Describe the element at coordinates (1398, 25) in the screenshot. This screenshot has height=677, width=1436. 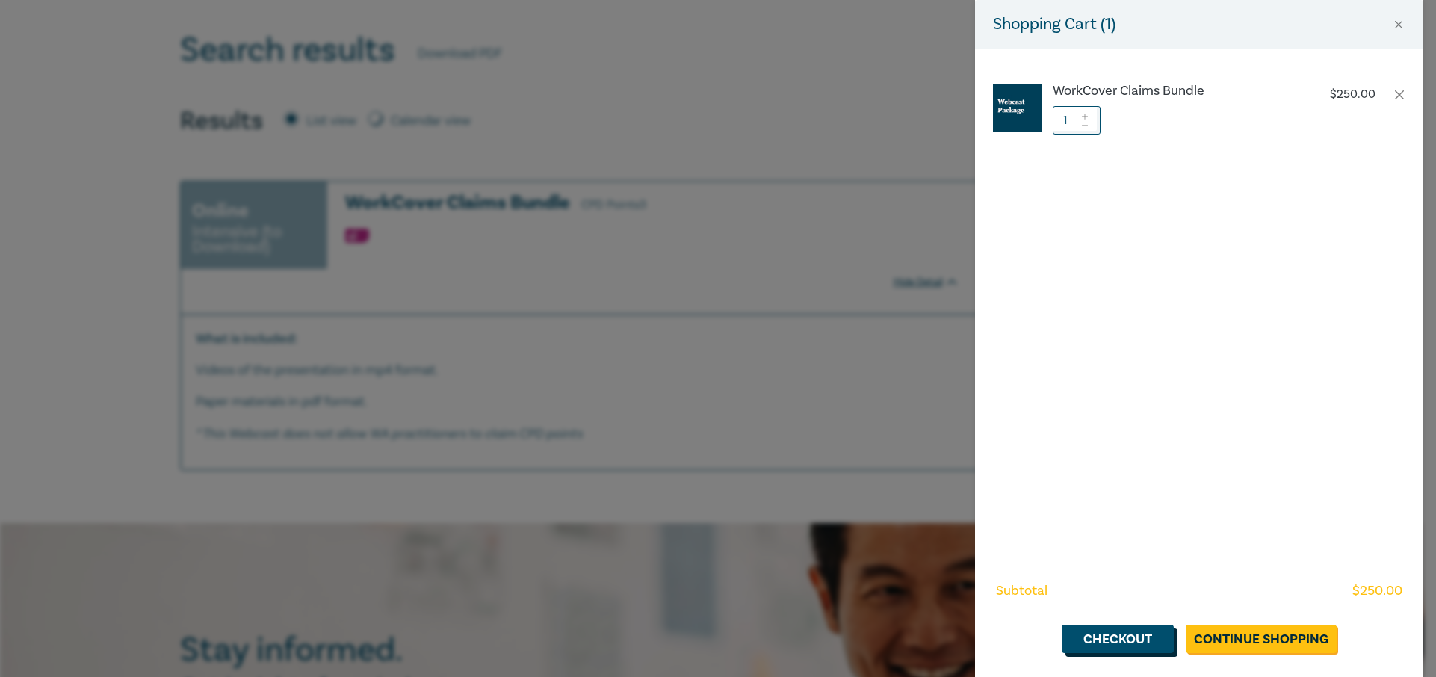
I see `button: Close` at that location.